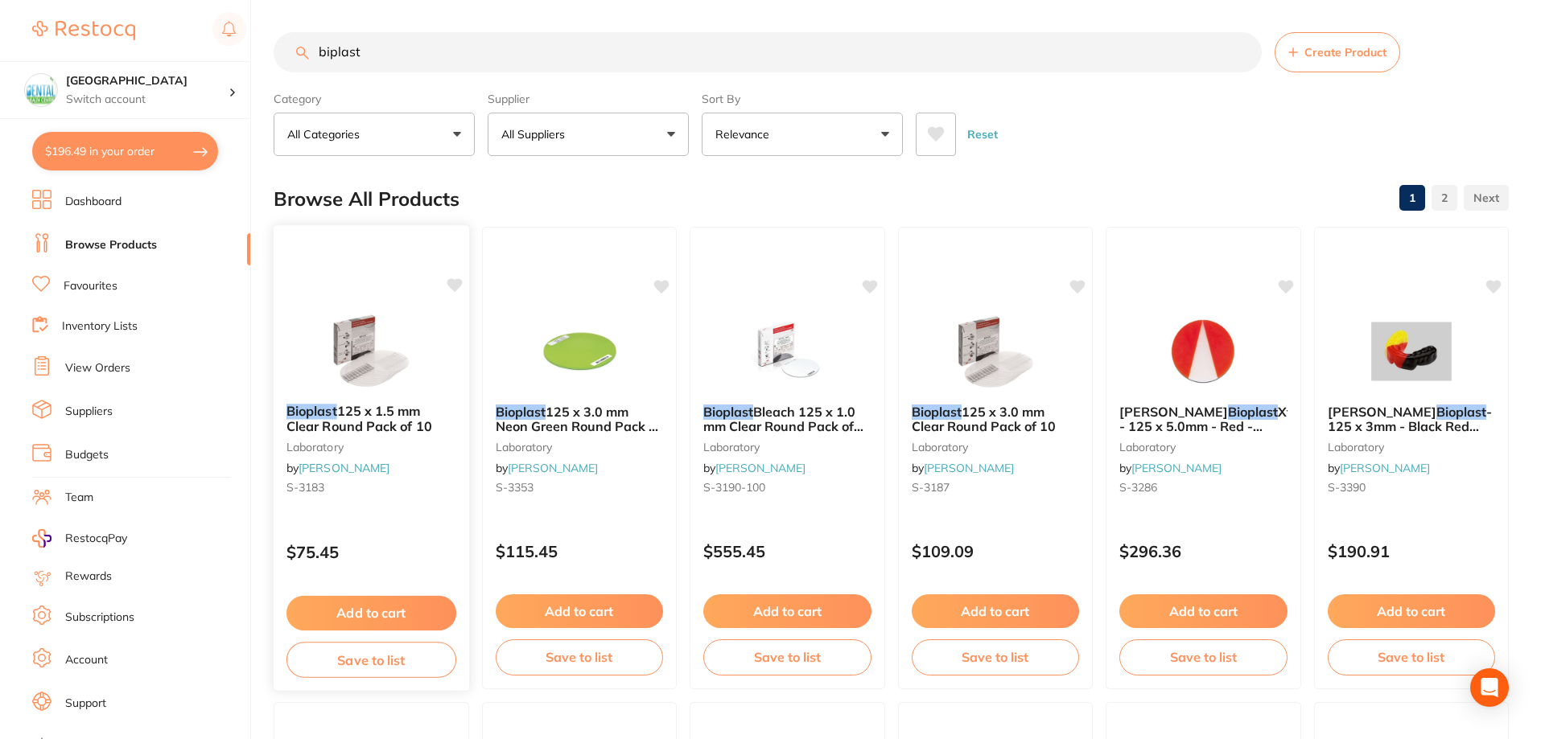 The width and height of the screenshot is (1541, 739). I want to click on p: All Categories, so click(327, 134).